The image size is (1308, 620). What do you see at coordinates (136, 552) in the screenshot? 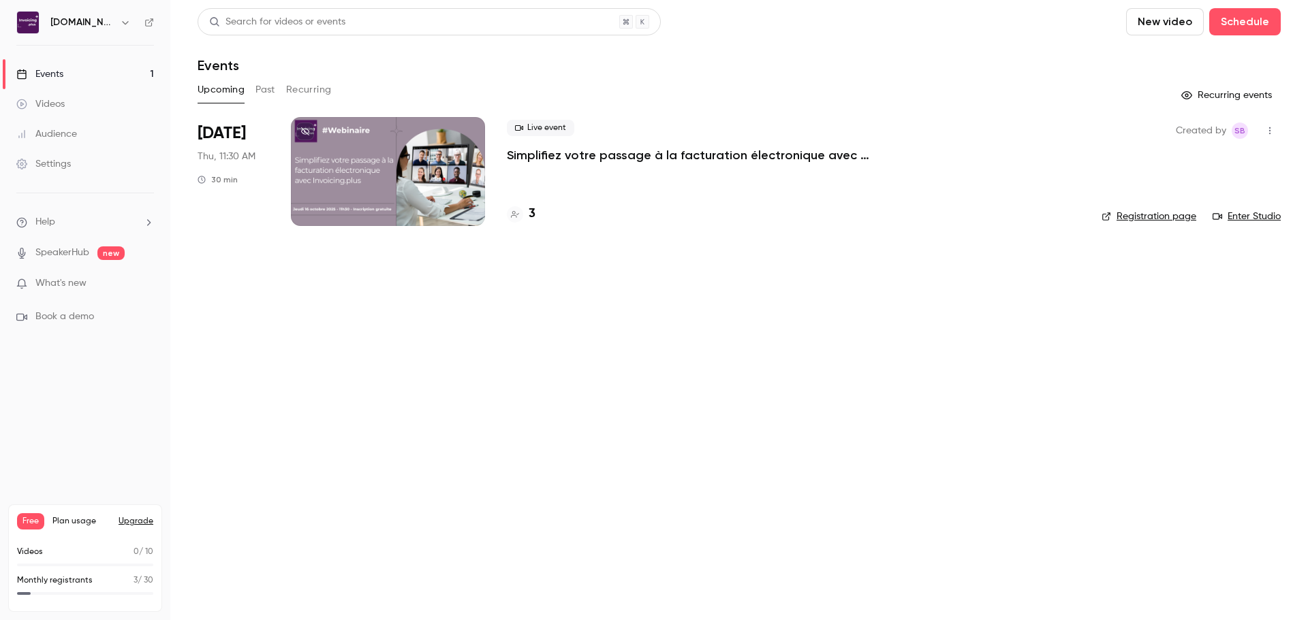
I see `span: 0` at bounding box center [136, 552].